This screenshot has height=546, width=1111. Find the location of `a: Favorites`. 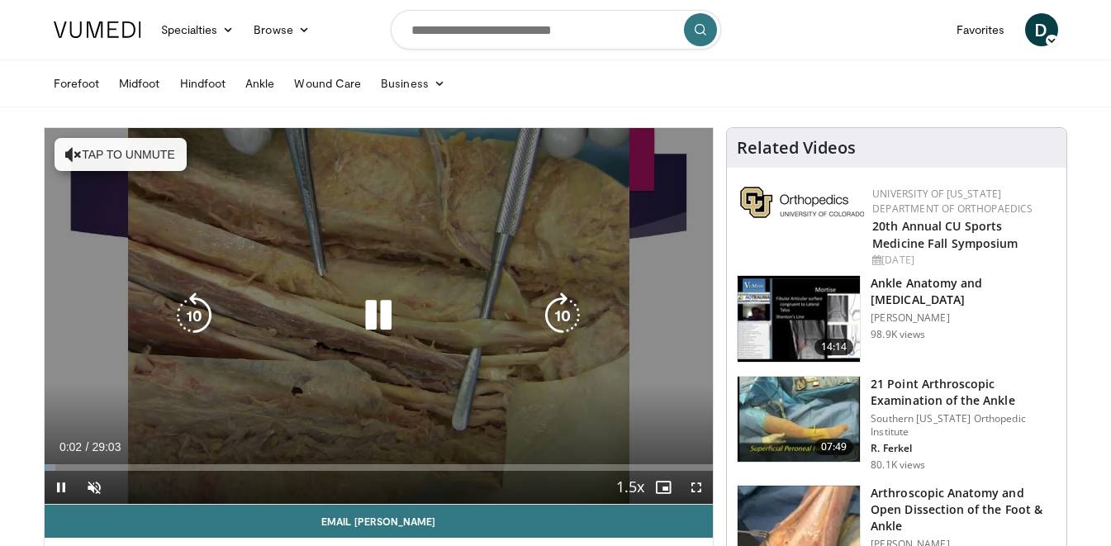

a: Favorites is located at coordinates (980, 30).